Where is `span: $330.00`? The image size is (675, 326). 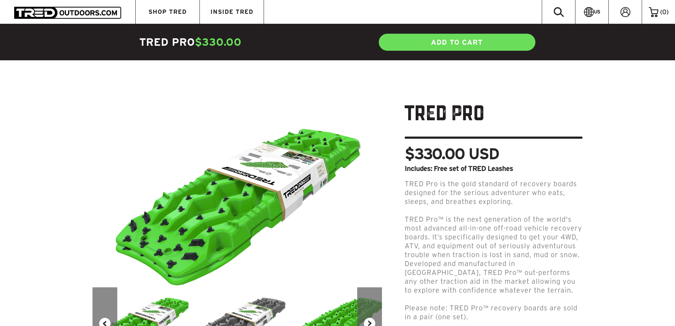 span: $330.00 is located at coordinates (218, 42).